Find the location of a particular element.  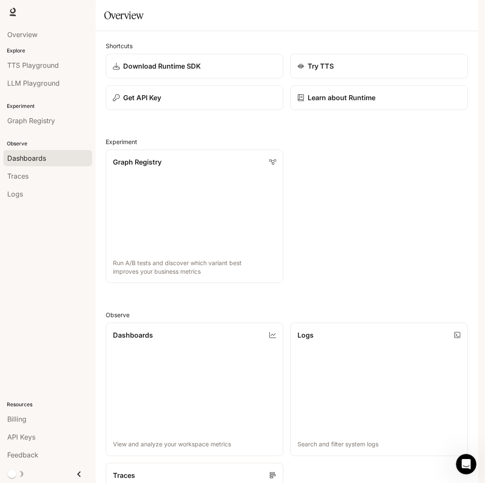

h2: Shortcuts is located at coordinates (287, 46).